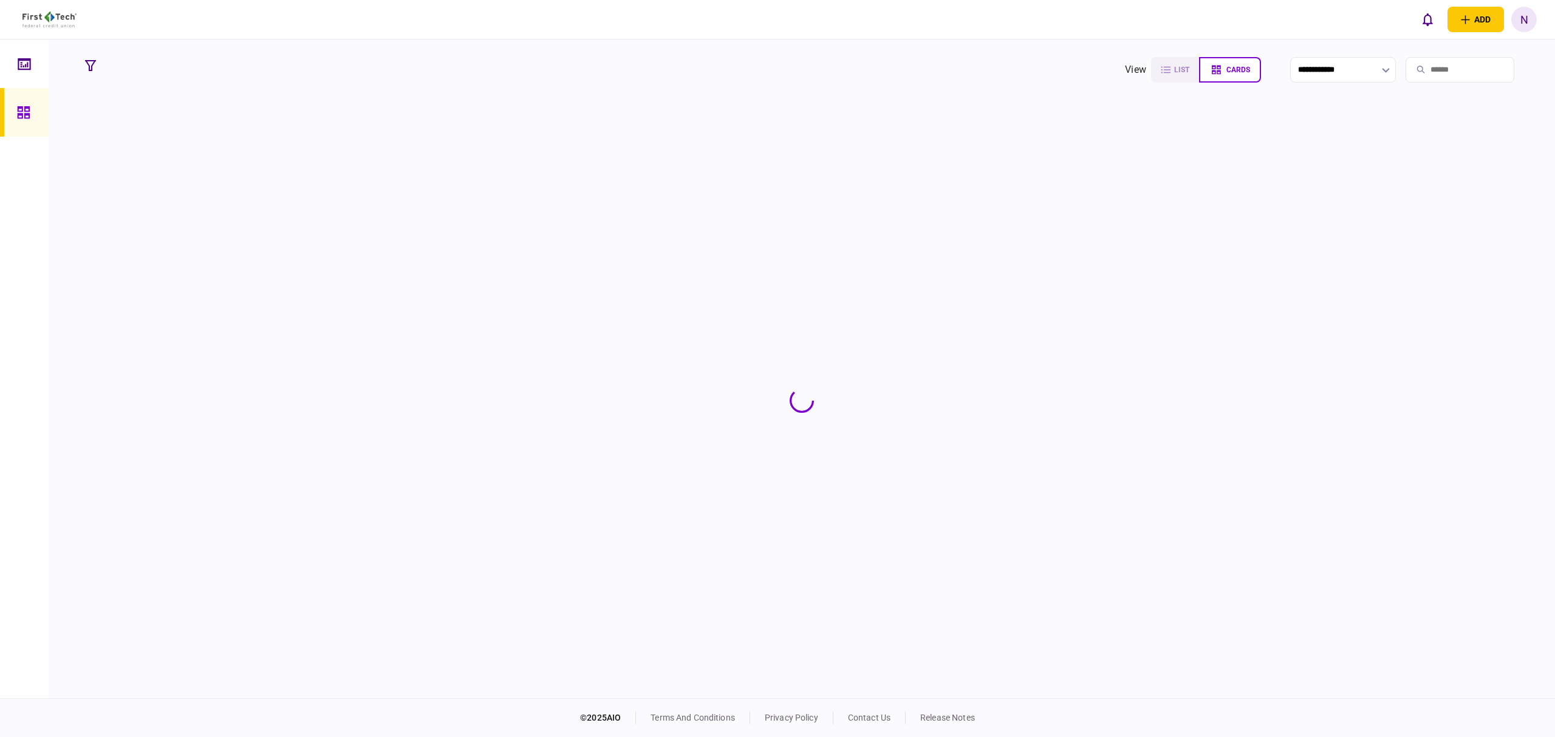 The width and height of the screenshot is (1555, 737). Describe the element at coordinates (1427, 19) in the screenshot. I see `button: open notifications list` at that location.